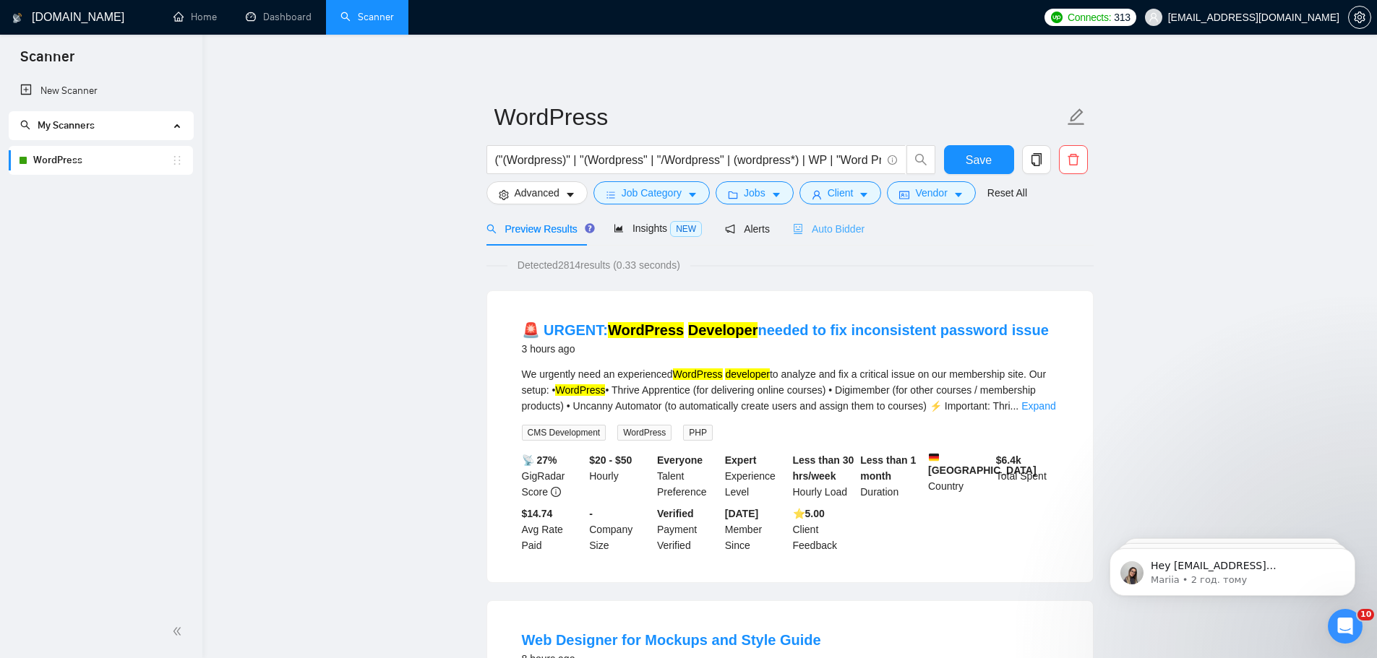 The height and width of the screenshot is (658, 1377). Describe the element at coordinates (611, 194) in the screenshot. I see `span: bars` at that location.